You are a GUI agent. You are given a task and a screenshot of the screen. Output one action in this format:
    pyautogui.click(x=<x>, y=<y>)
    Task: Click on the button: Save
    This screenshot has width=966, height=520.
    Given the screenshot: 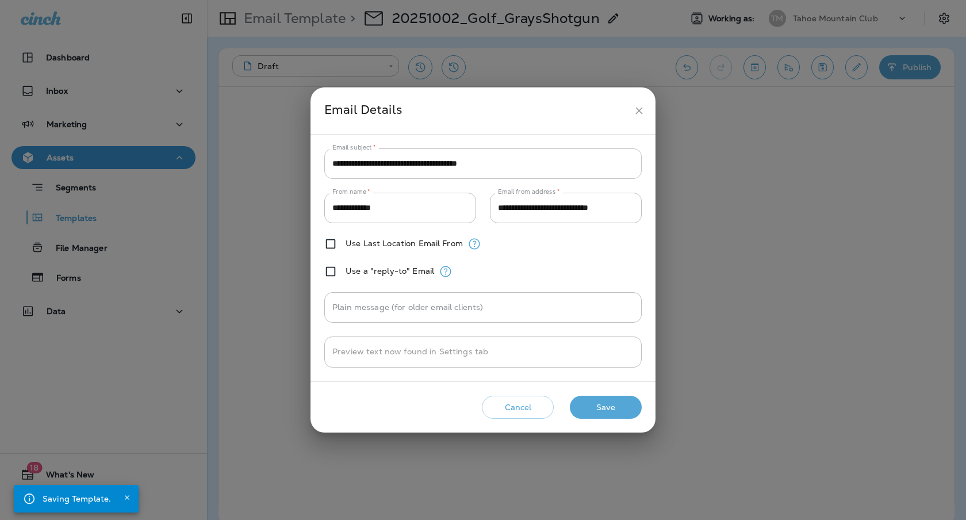 What is the action you would take?
    pyautogui.click(x=605, y=407)
    